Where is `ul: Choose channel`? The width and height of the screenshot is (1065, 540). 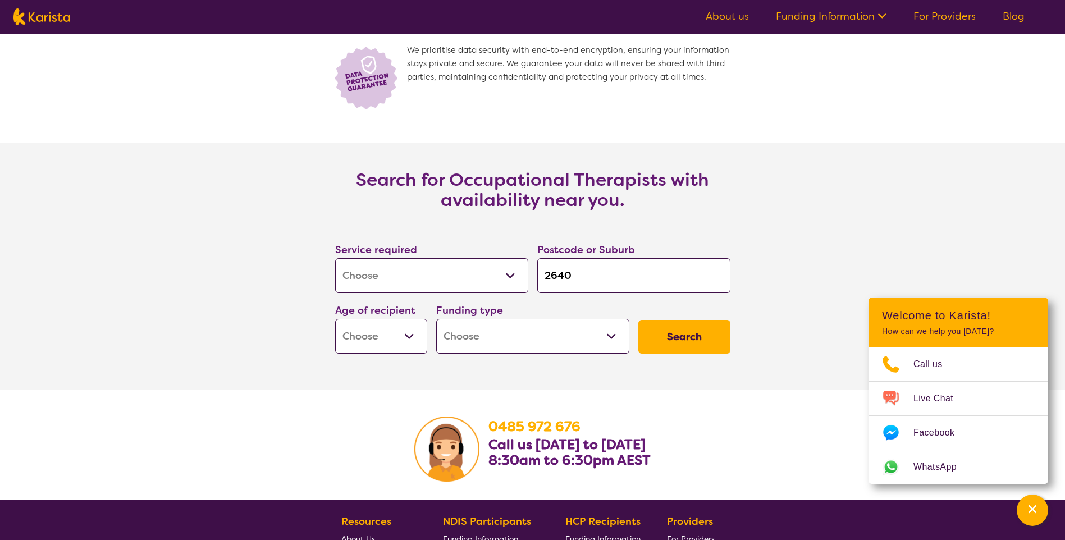
ul: Choose channel is located at coordinates (958, 415).